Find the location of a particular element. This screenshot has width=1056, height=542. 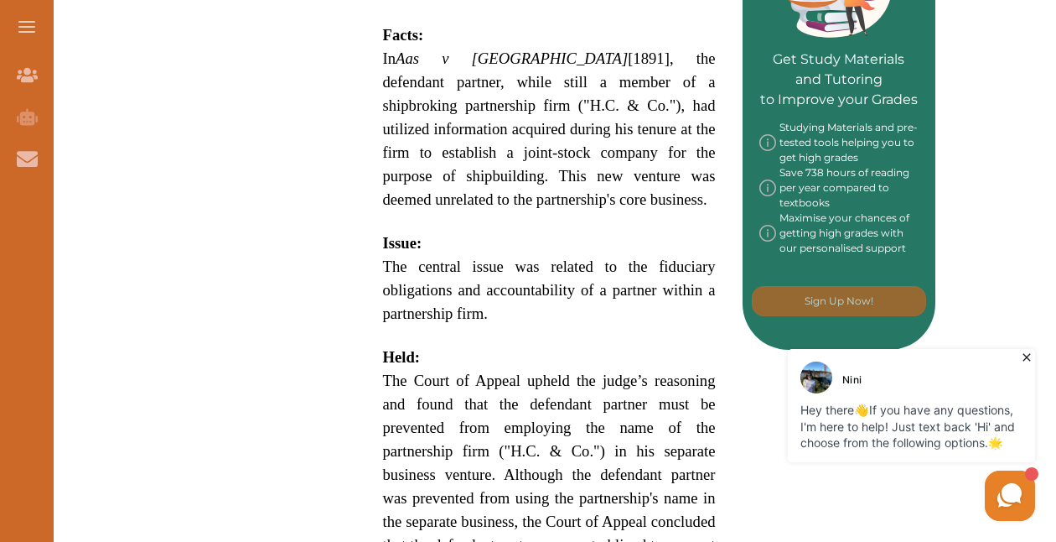

div: Maximise your chances of getting high grades with our personalised support is located at coordinates (839, 233).